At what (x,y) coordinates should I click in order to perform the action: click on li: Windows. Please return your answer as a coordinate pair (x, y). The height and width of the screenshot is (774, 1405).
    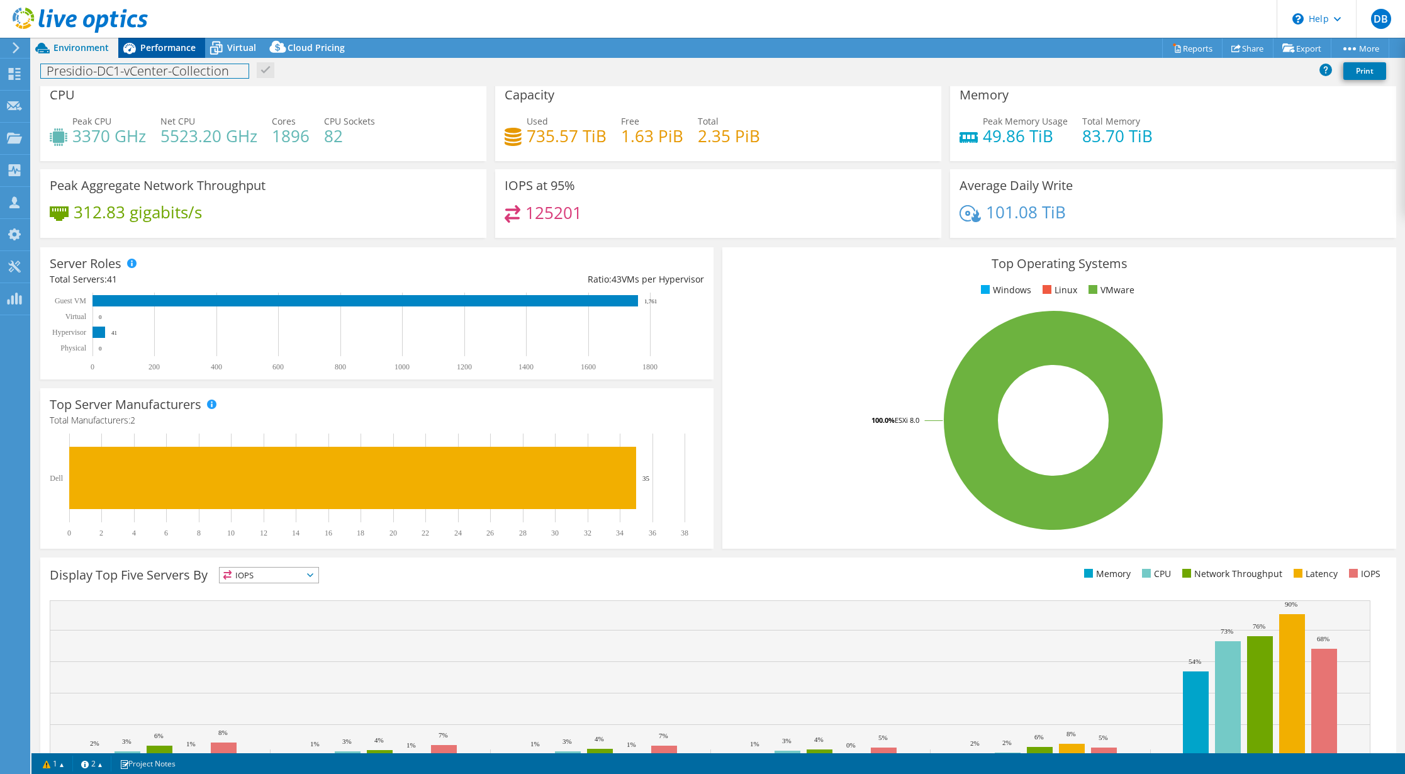
    Looking at the image, I should click on (1004, 290).